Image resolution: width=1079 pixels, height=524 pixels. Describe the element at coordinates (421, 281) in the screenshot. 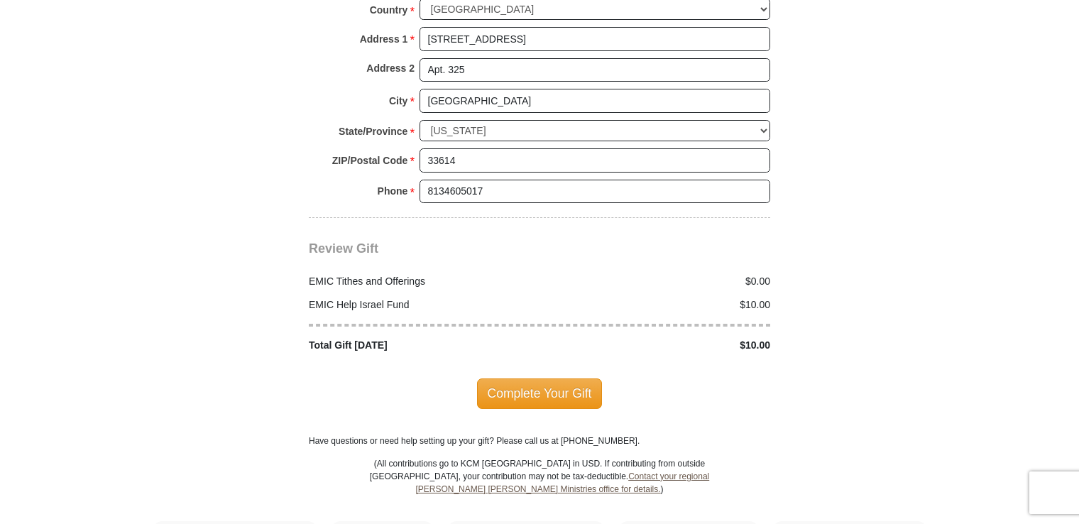

I see `div: EMIC Tithes and Offerings` at that location.